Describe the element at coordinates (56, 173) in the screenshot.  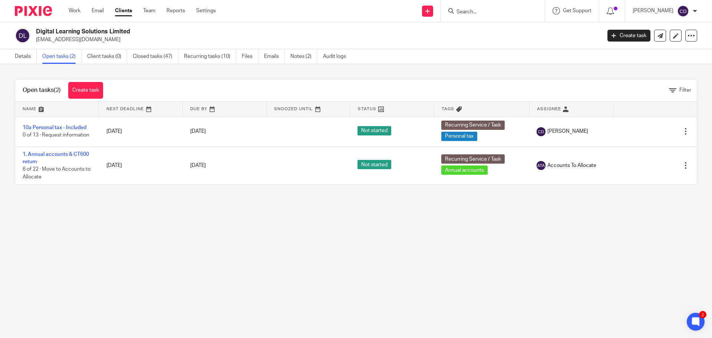
I see `span: 6 of 22 · Move to Accounts to Allocate` at that location.